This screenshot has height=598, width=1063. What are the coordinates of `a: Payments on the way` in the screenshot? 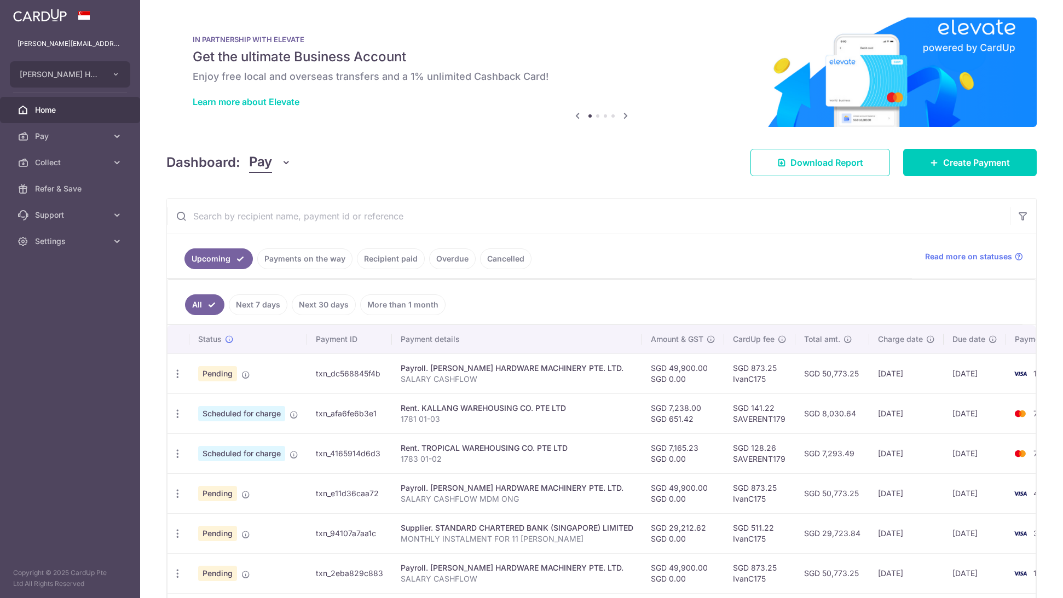 It's located at (305, 259).